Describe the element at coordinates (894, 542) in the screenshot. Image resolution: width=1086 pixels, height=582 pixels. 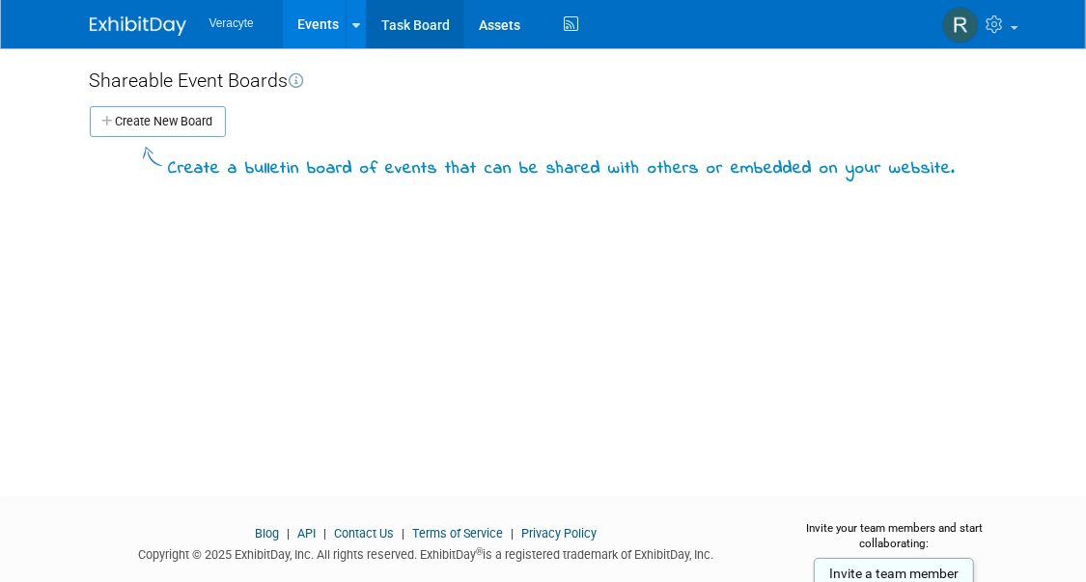
I see `div: Invite your team members and start collaborating:` at that location.